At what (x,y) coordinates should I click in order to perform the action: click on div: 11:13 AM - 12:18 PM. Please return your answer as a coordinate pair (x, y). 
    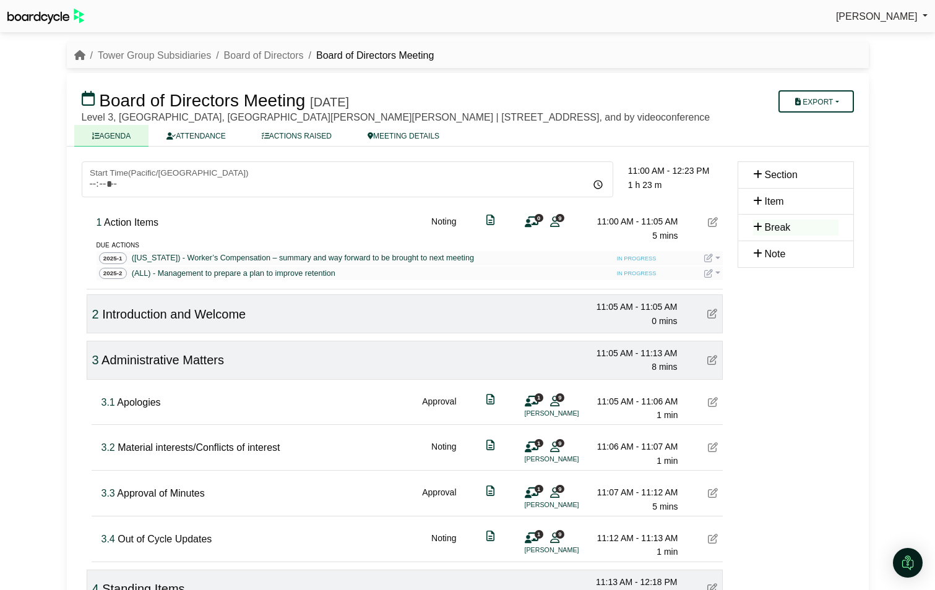
    Looking at the image, I should click on (634, 582).